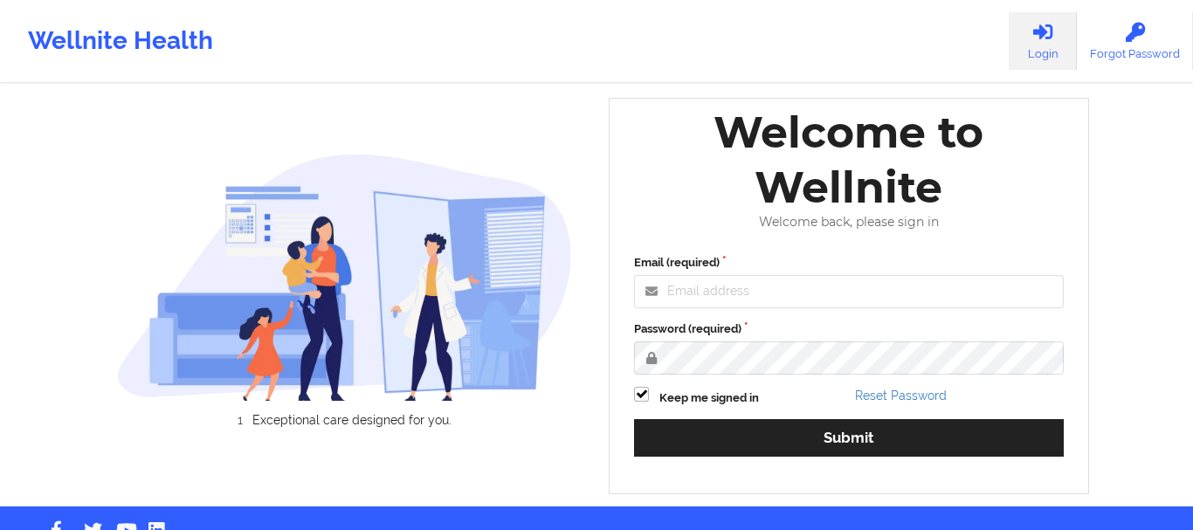 This screenshot has width=1193, height=530. Describe the element at coordinates (849, 160) in the screenshot. I see `div: Welcome to Wellnite` at that location.